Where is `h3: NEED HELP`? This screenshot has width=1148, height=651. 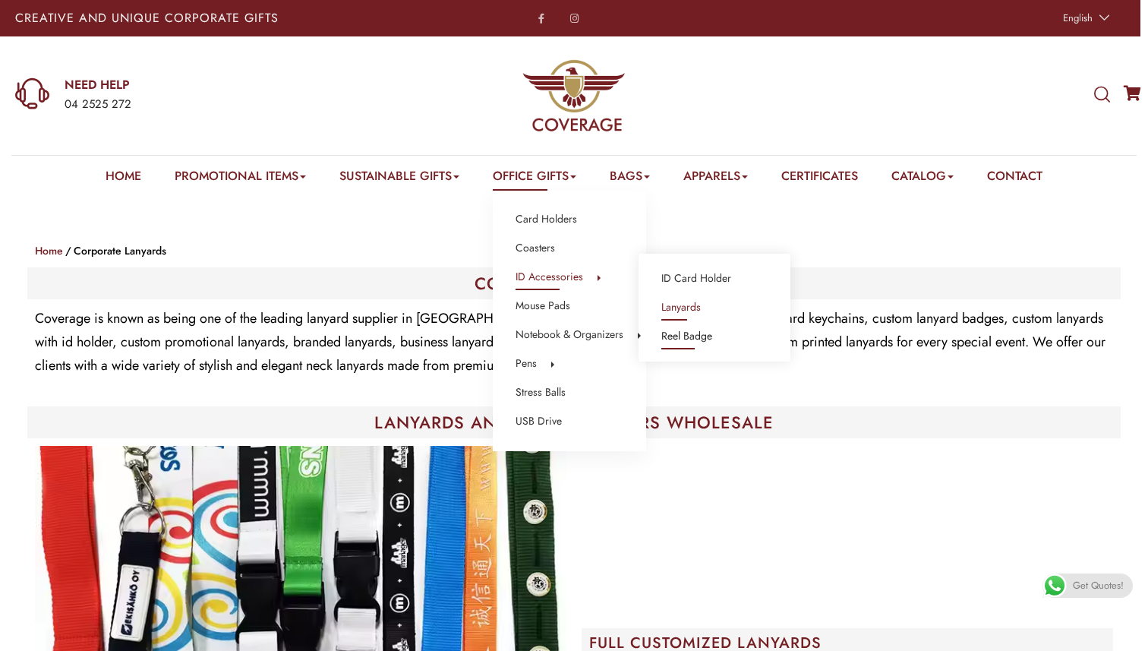 h3: NEED HELP is located at coordinates (219, 85).